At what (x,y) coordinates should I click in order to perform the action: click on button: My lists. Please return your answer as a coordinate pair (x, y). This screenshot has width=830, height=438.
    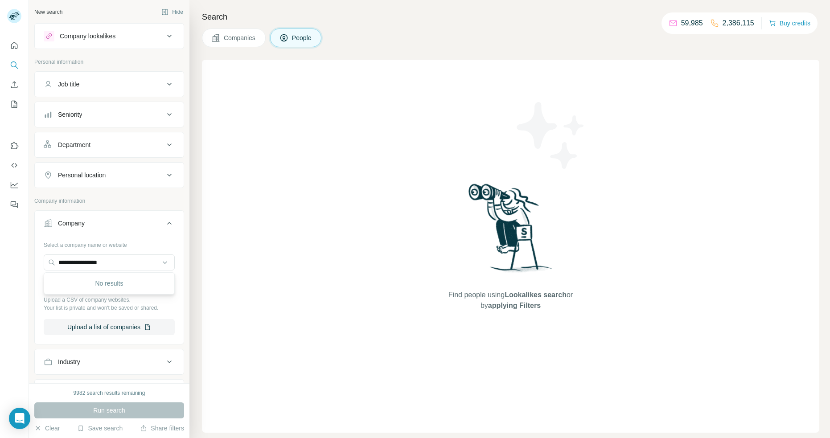
    Looking at the image, I should click on (14, 104).